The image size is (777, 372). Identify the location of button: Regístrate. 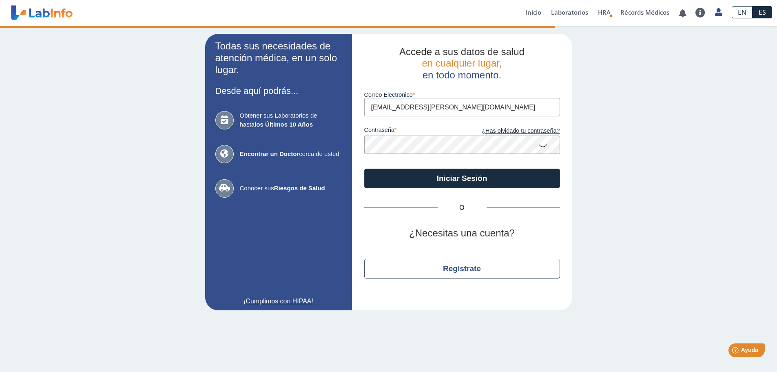
(462, 268).